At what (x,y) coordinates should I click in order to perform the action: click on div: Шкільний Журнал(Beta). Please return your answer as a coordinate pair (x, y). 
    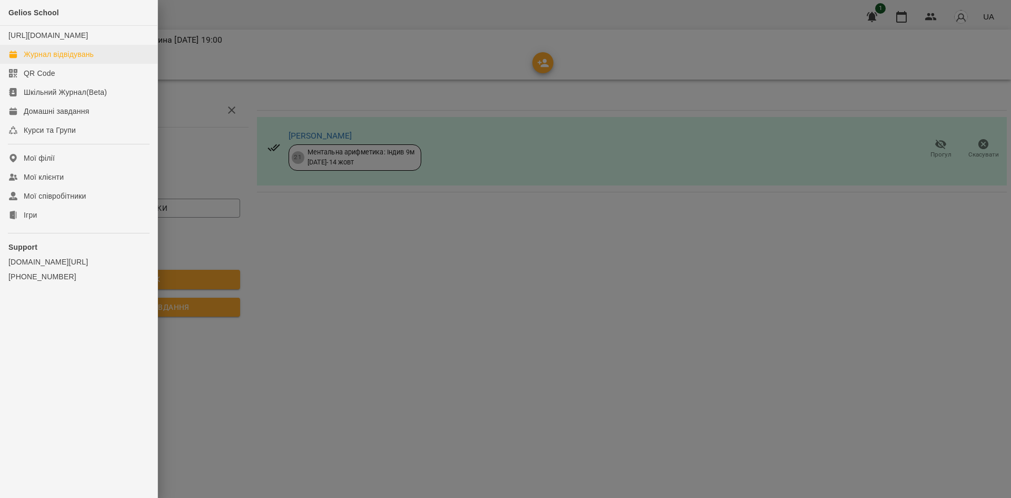
    Looking at the image, I should click on (65, 92).